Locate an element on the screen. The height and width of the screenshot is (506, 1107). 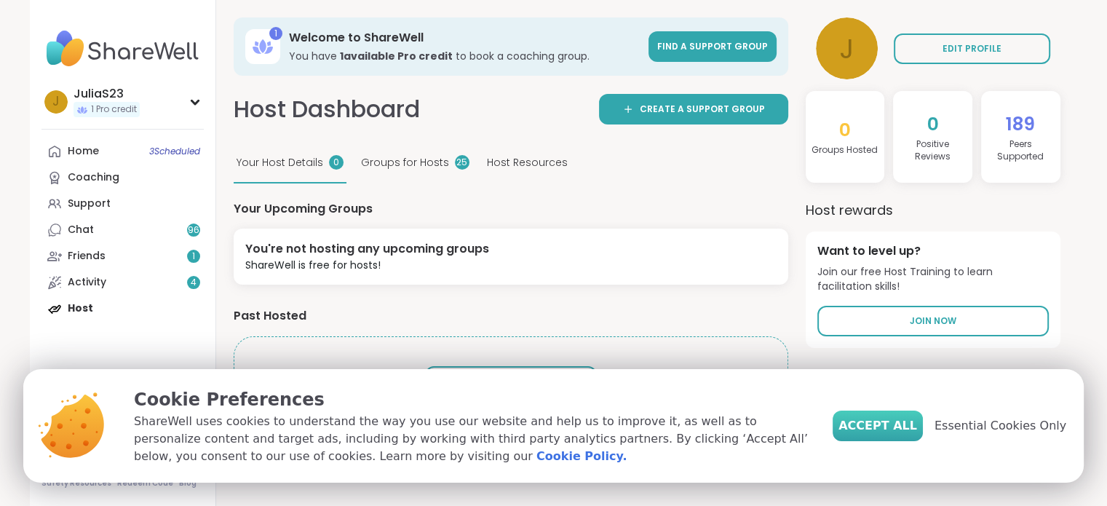
a: Join Now is located at coordinates (933, 321).